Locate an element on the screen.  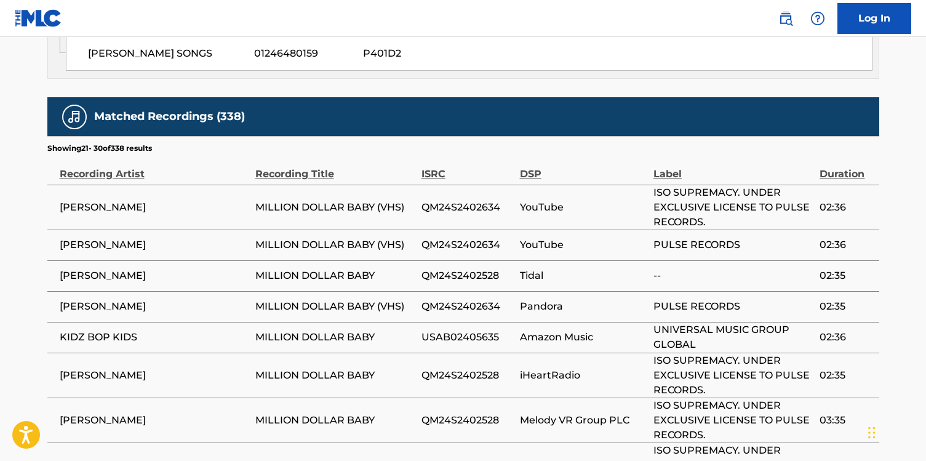
div: Recording Artist is located at coordinates (154, 167).